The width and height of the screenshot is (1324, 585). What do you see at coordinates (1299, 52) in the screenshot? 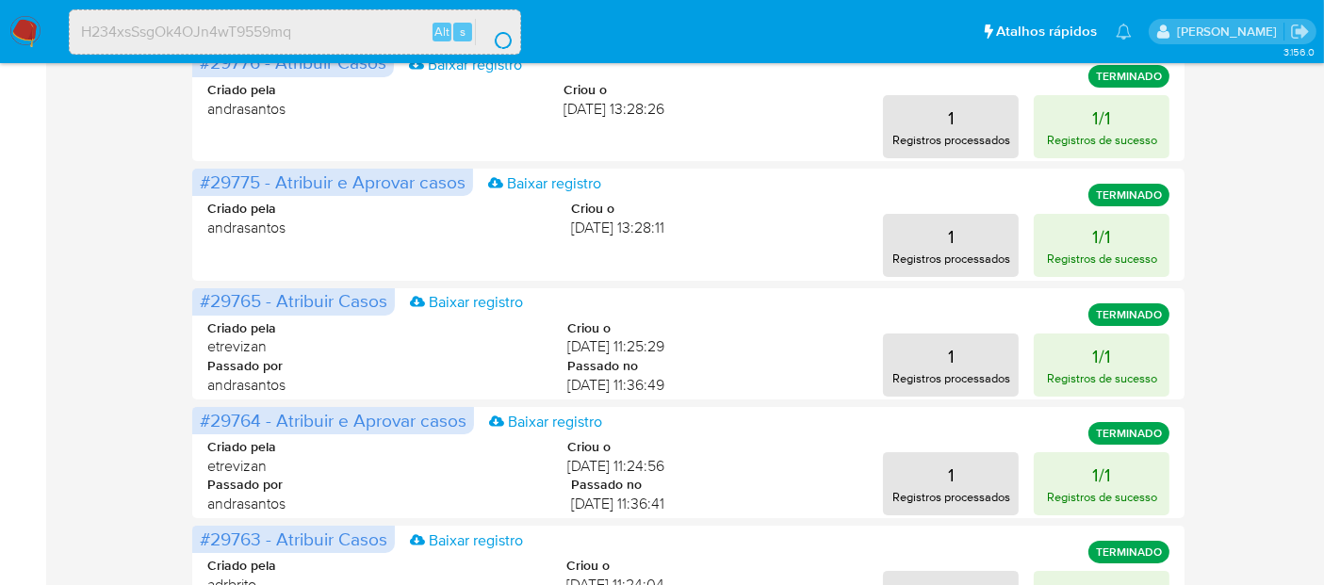
I see `span: 3.156.0` at bounding box center [1299, 52].